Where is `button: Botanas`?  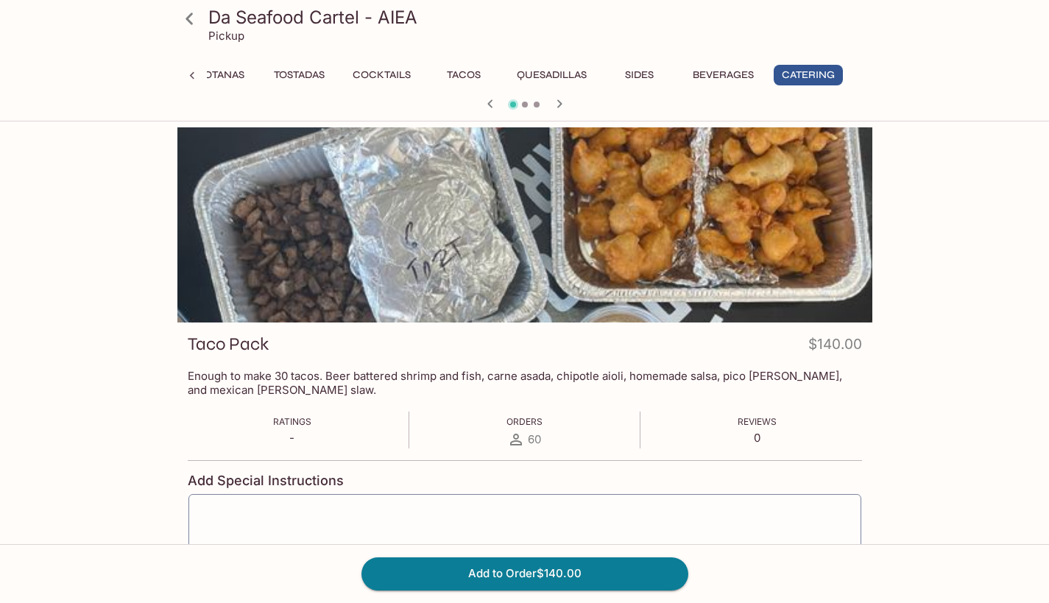 button: Botanas is located at coordinates (221, 75).